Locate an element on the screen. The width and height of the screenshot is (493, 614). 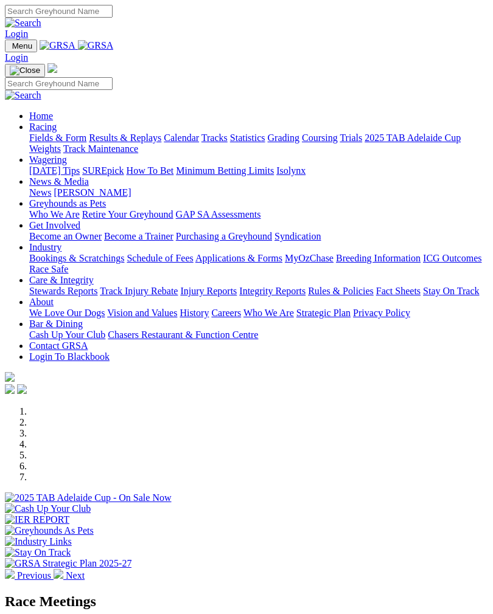
a: Minimum Betting Limits is located at coordinates (224, 170).